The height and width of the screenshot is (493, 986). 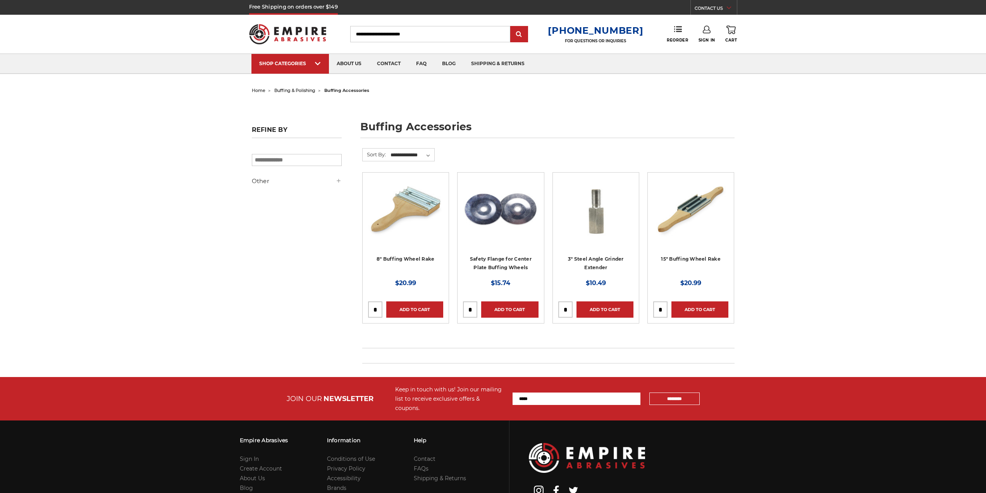 What do you see at coordinates (449, 64) in the screenshot?
I see `a: blog` at bounding box center [449, 64].